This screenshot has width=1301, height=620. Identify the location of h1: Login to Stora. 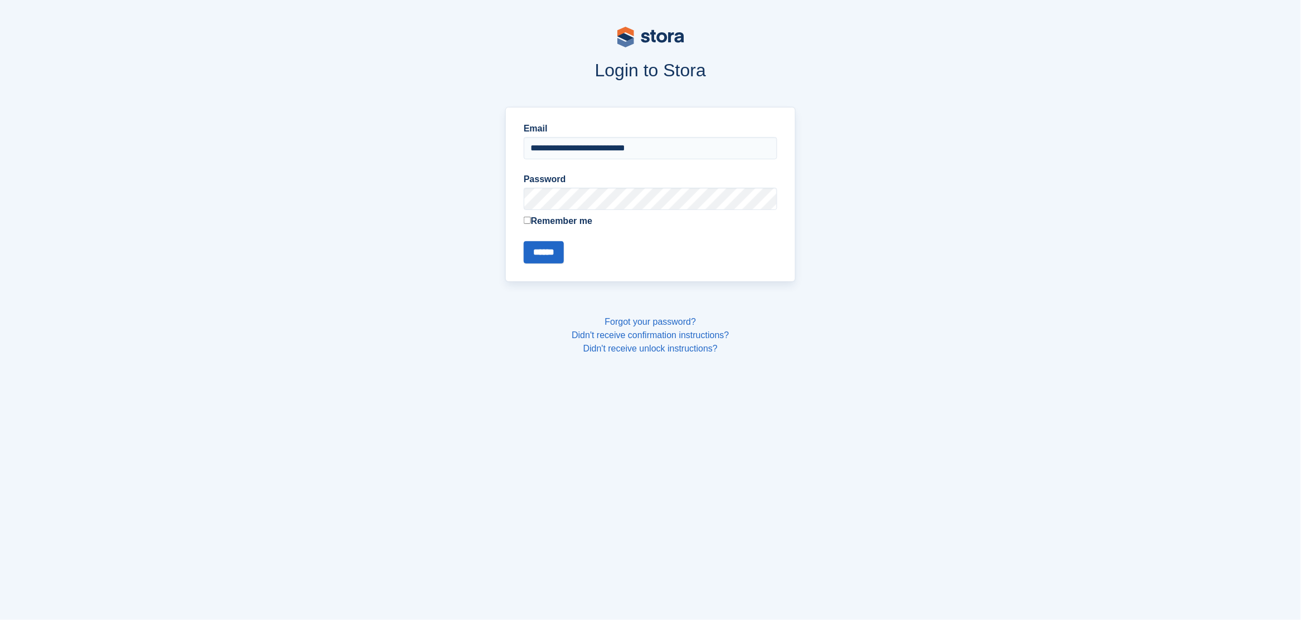
(651, 70).